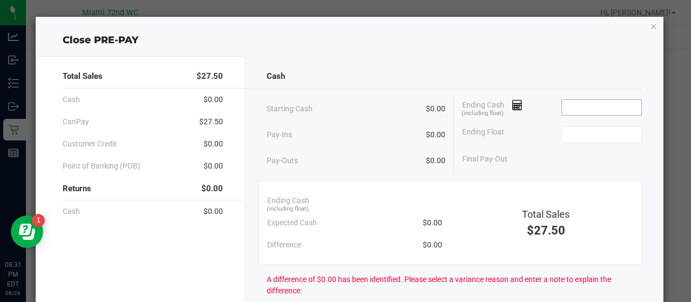  Describe the element at coordinates (292, 222) in the screenshot. I see `span: Expected Cash` at that location.